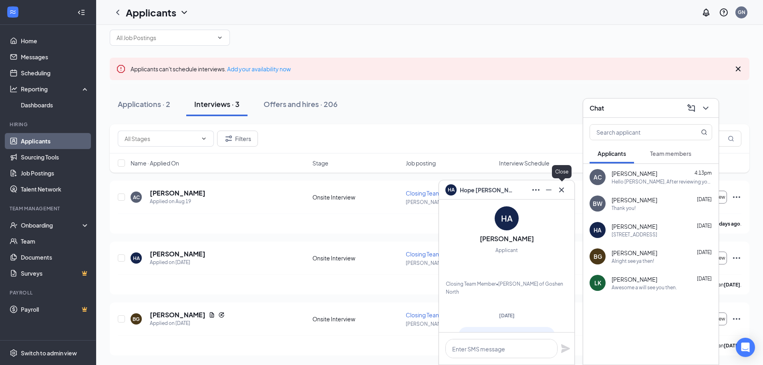 This screenshot has width=763, height=365. Describe the element at coordinates (741, 12) in the screenshot. I see `div: GN` at that location.